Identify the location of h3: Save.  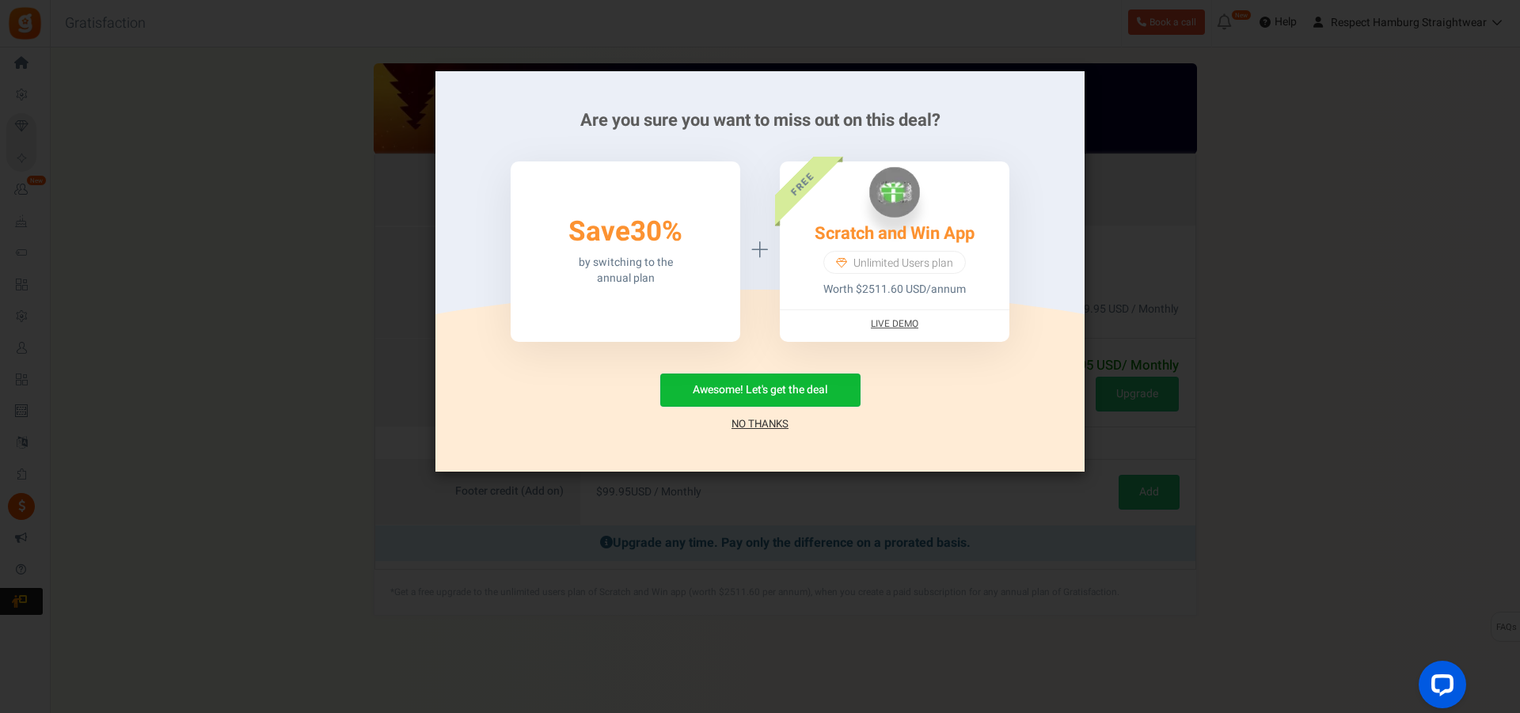
(625, 232).